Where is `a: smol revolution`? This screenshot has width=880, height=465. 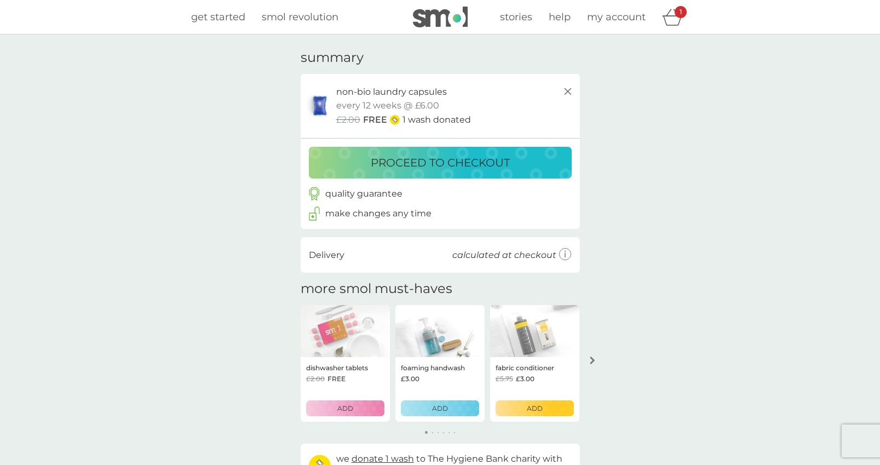
a: smol revolution is located at coordinates (300, 17).